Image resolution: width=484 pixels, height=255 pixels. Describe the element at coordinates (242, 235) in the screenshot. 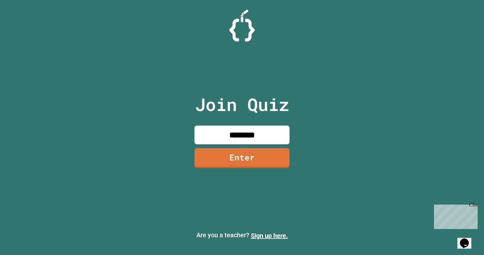

I see `p: Are you a teacher?` at that location.